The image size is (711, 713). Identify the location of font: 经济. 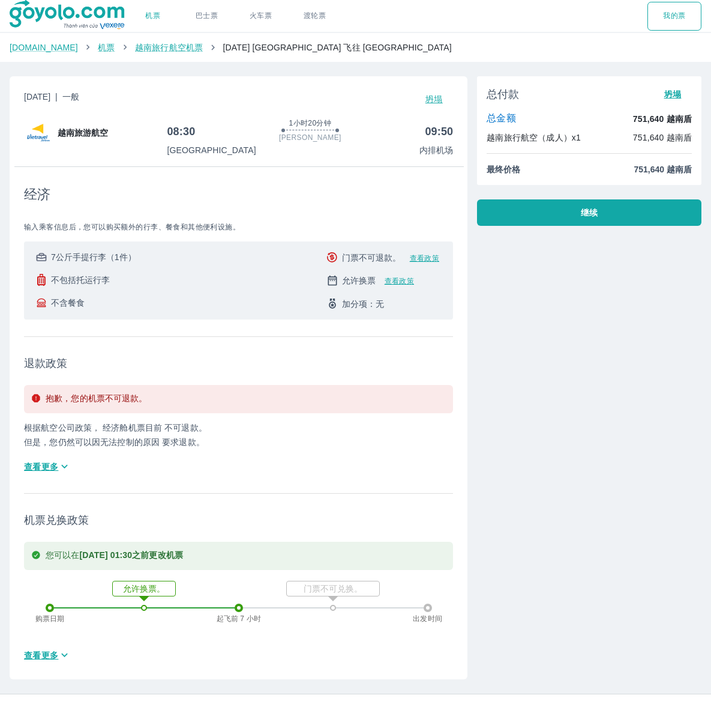
(37, 194).